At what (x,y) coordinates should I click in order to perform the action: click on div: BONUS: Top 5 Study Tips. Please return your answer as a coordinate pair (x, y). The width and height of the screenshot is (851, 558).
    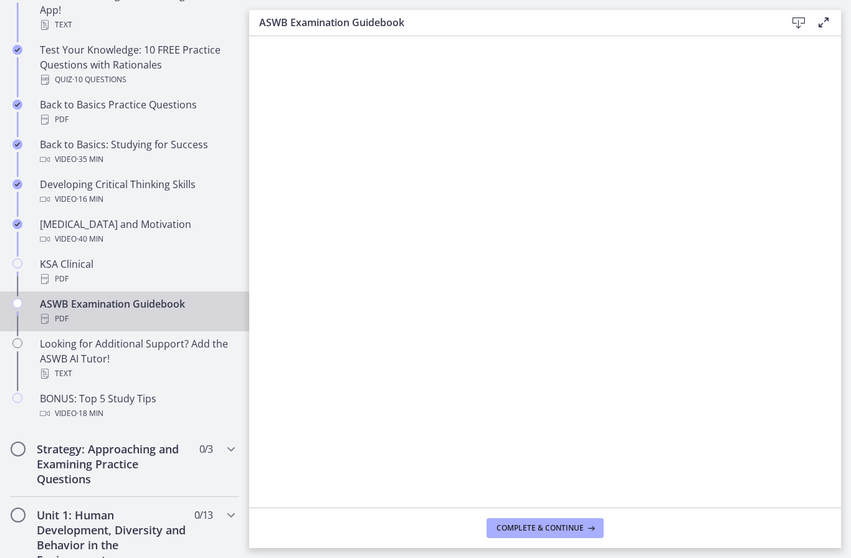
    Looking at the image, I should click on (137, 406).